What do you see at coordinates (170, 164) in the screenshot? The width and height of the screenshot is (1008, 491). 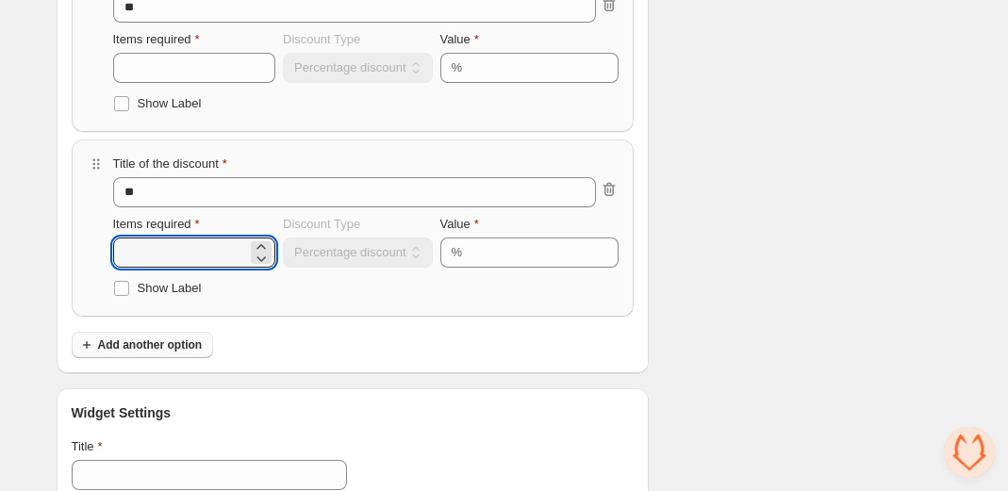 I see `label: Title of the discount` at bounding box center [170, 164].